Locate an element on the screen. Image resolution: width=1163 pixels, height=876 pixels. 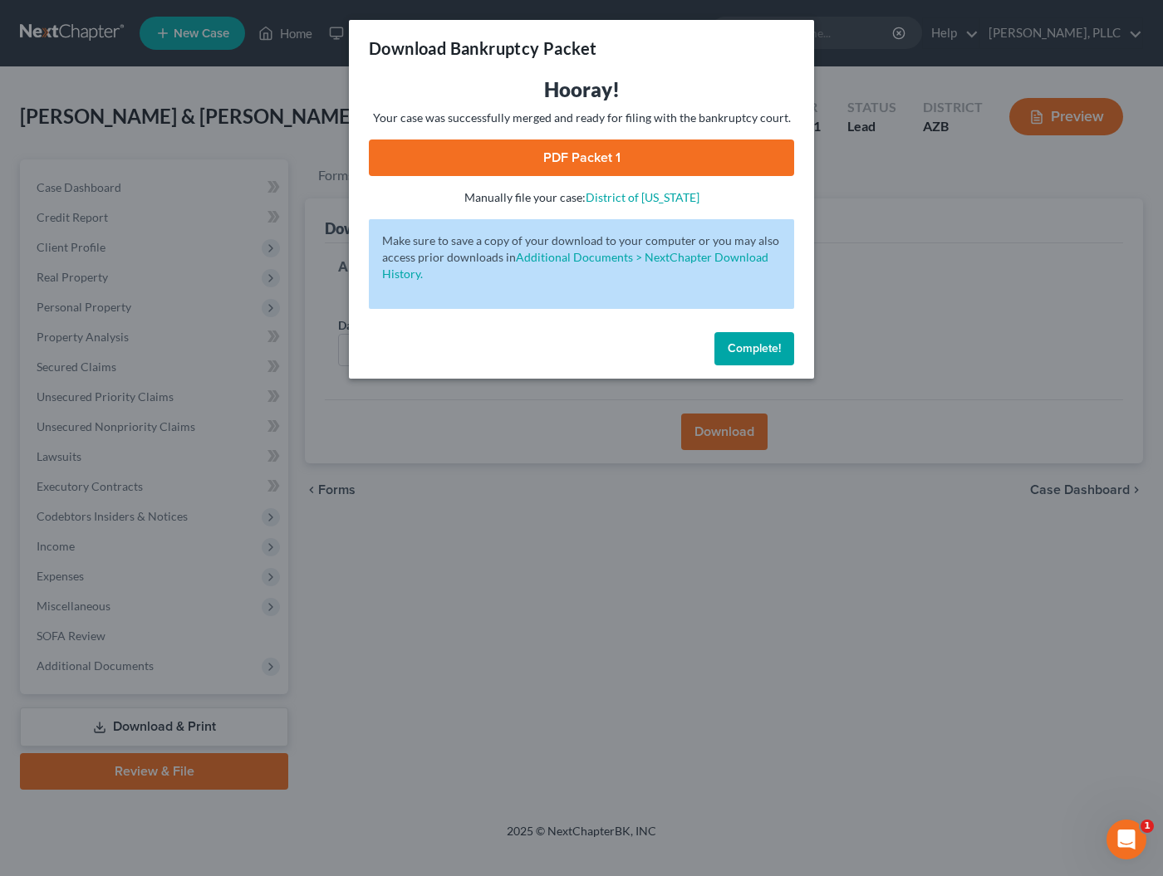
p: Manually file your case: is located at coordinates (581, 198).